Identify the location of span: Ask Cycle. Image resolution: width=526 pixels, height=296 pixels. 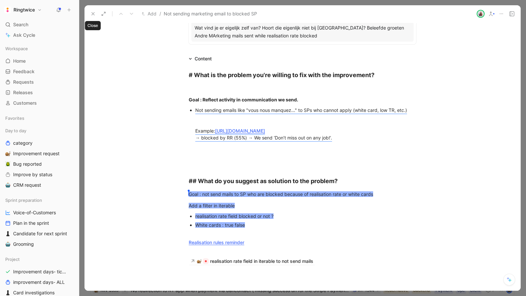
(24, 35).